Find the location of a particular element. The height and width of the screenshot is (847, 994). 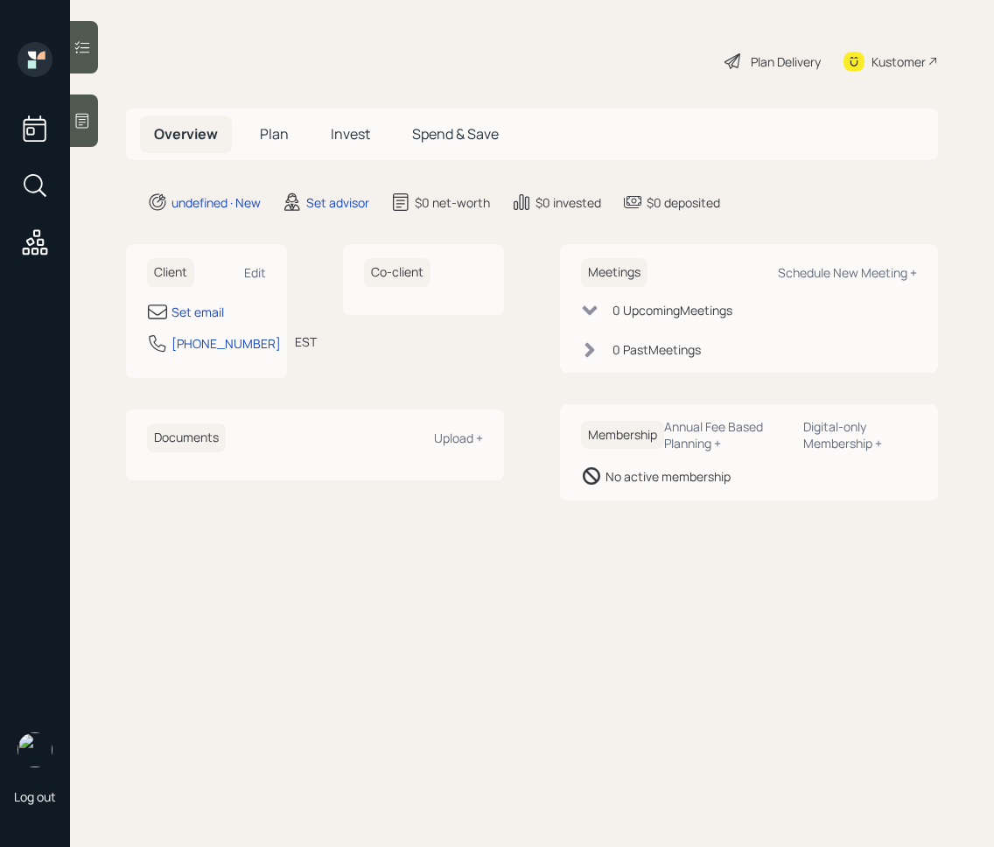

div: Plan Delivery is located at coordinates (786, 61).